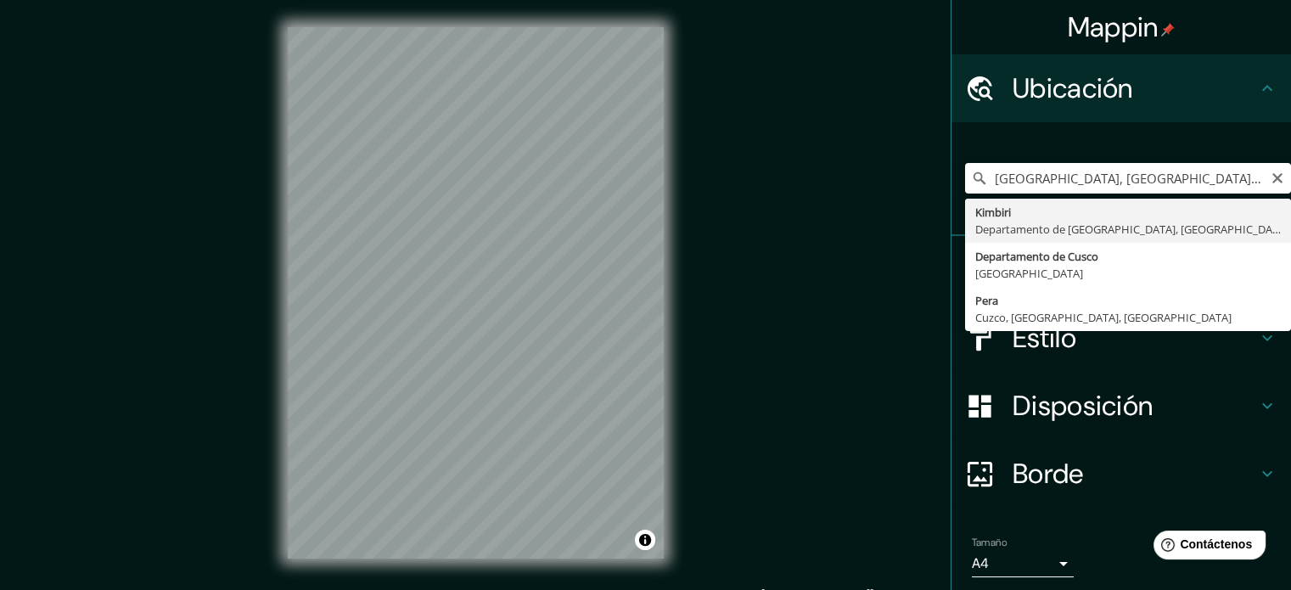  I want to click on div: Borde, so click(1121, 474).